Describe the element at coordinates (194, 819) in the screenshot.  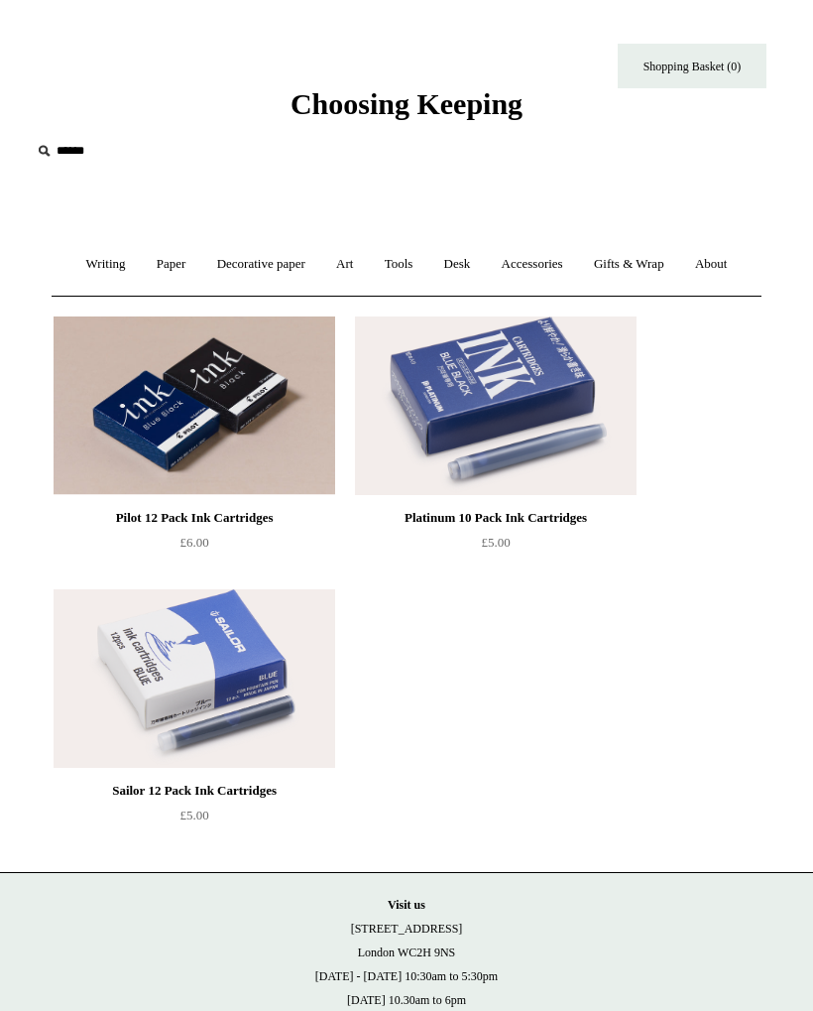
I see `a: Sailor 12 Pack Ink Cartridges £5.00` at that location.